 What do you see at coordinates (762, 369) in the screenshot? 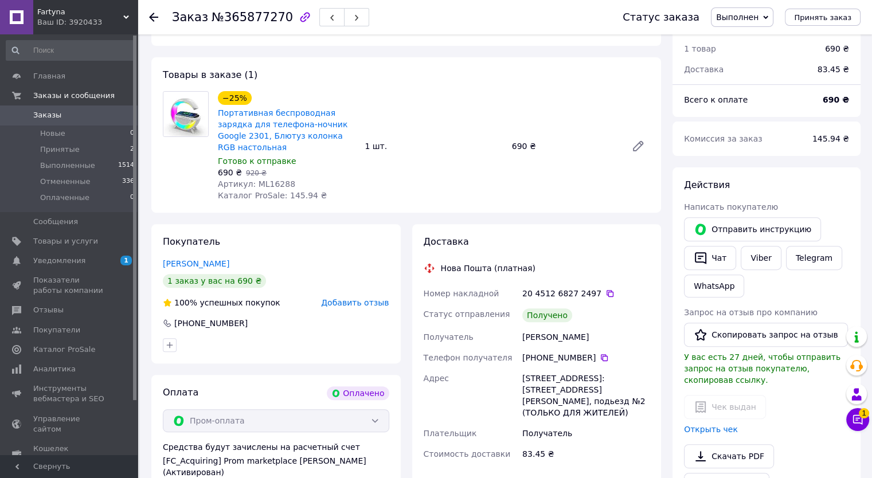
I see `span: У вас есть 27 дней, чтобы отправить запрос на отзыв покупателю, скопировав ссылку.` at bounding box center [762, 369].